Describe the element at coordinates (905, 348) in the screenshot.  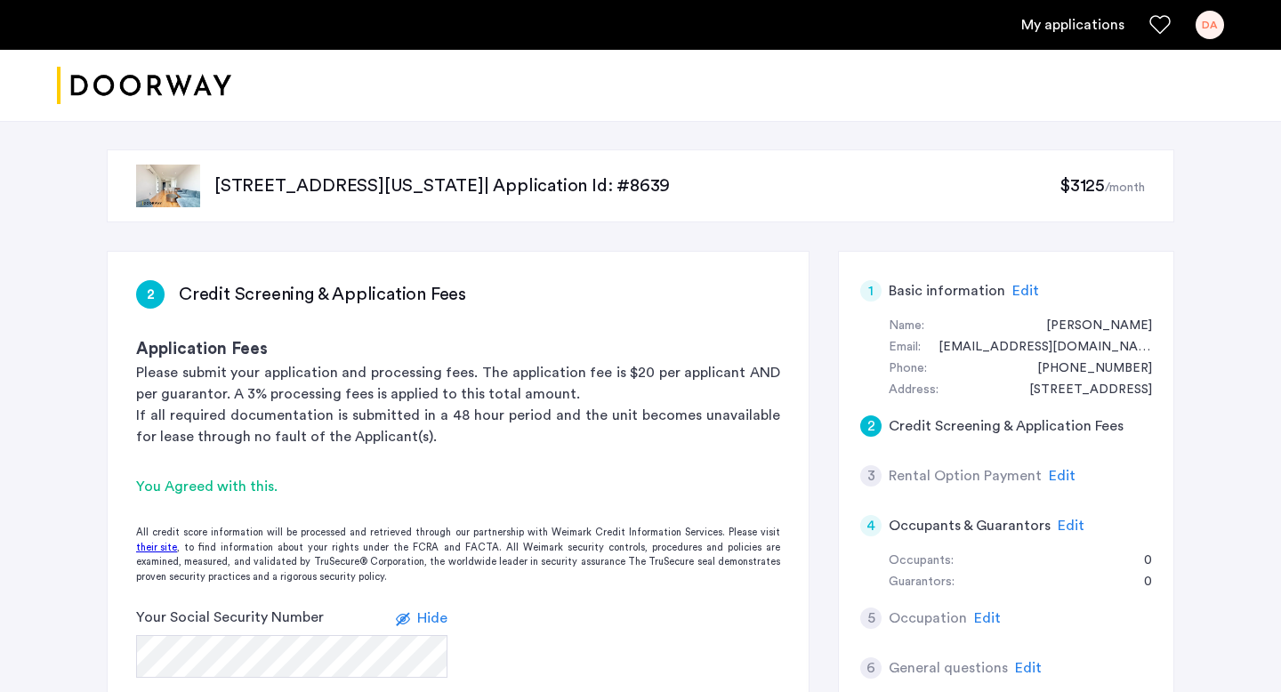
I see `div: Email:` at that location.